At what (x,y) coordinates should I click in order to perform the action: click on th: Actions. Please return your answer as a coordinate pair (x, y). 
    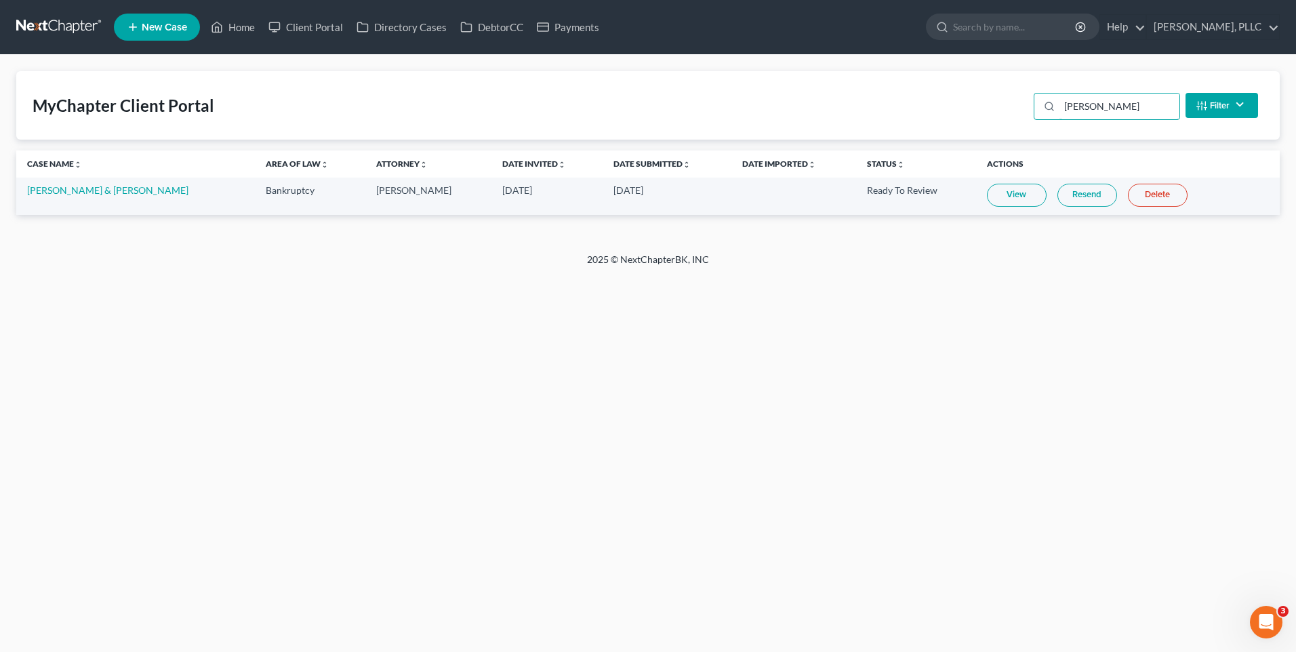
    Looking at the image, I should click on (1128, 164).